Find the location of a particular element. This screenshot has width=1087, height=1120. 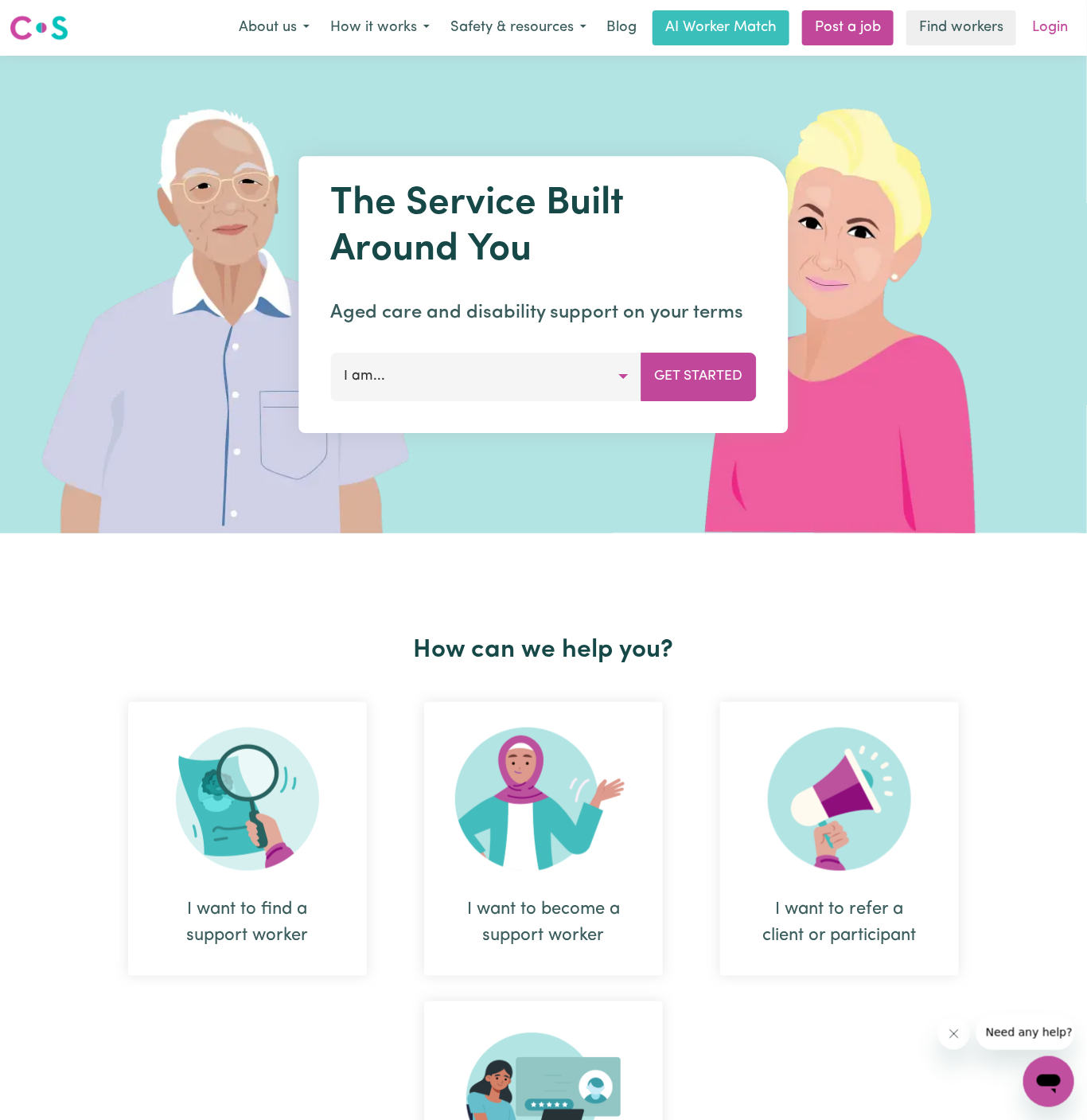

a: Login is located at coordinates (1050, 28).